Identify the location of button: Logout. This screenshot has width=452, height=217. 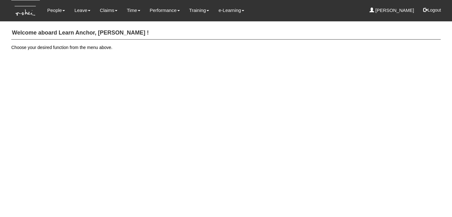
(432, 10).